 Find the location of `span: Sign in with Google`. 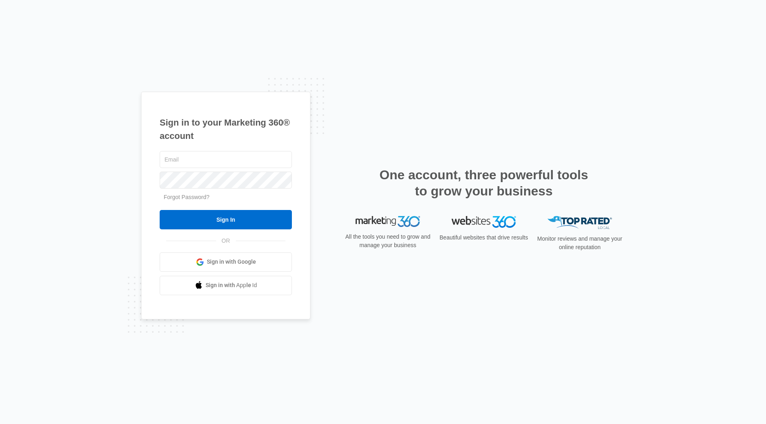

span: Sign in with Google is located at coordinates (232, 261).